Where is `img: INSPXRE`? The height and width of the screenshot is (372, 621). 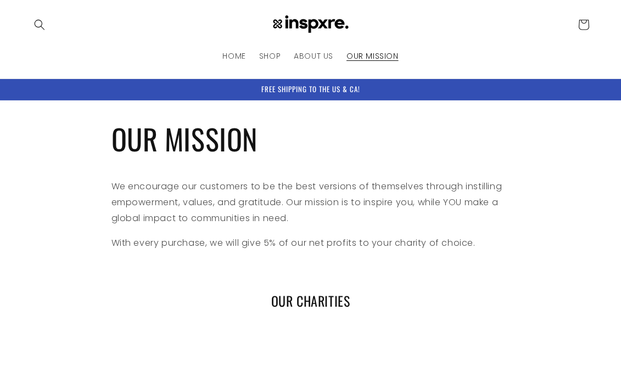 img: INSPXRE is located at coordinates (311, 25).